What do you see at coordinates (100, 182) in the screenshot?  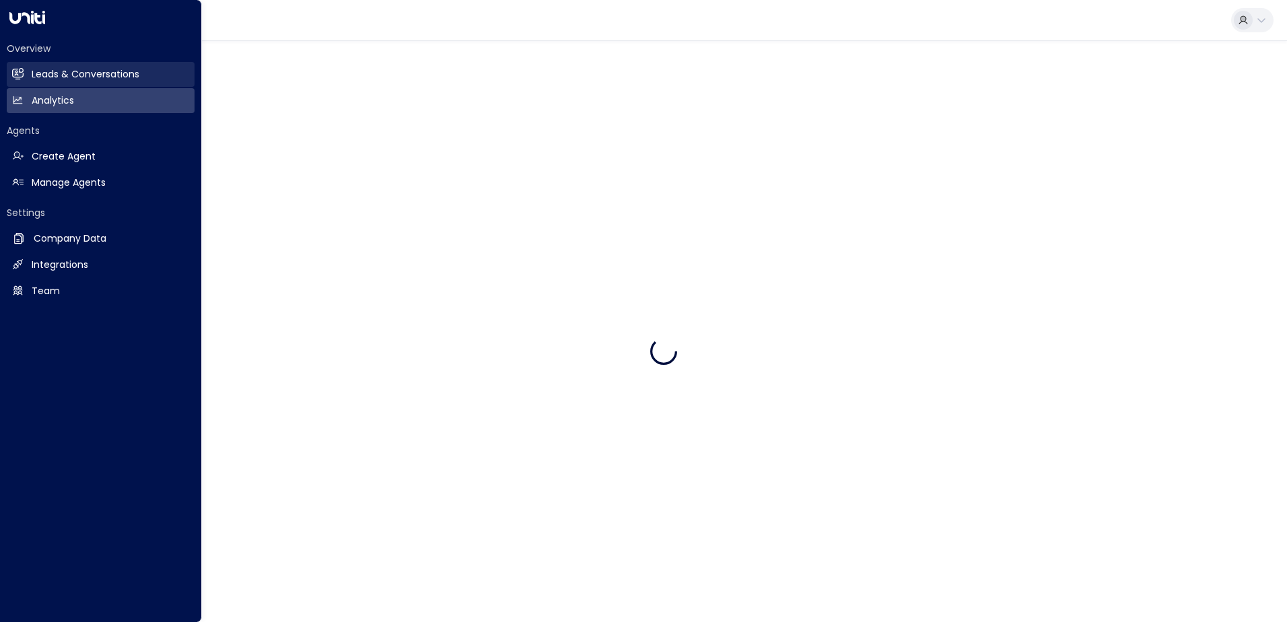 I see `a: Manage Agents` at bounding box center [100, 182].